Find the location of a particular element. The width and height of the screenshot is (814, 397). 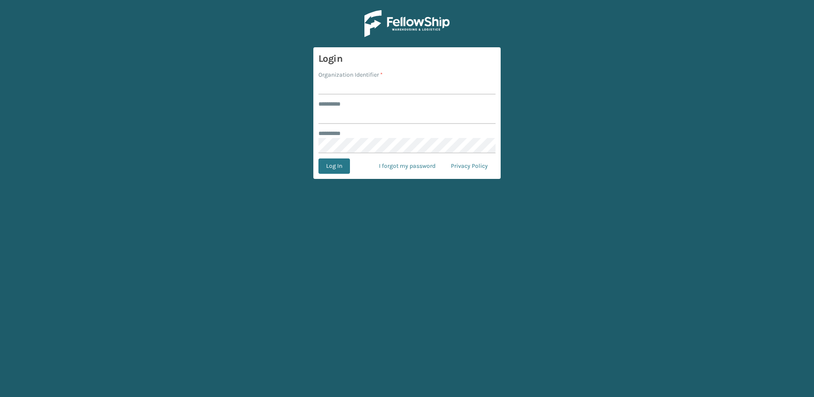

label: Organization Identifier is located at coordinates (350, 75).